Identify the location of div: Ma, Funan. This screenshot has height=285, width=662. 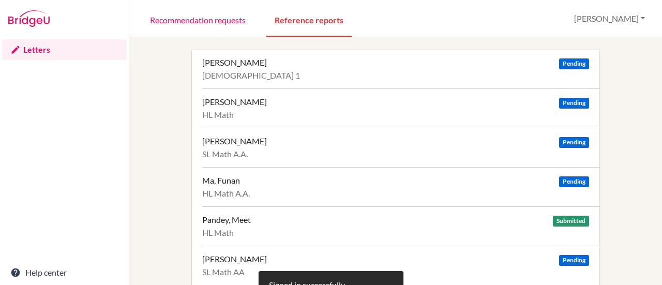
(221, 180).